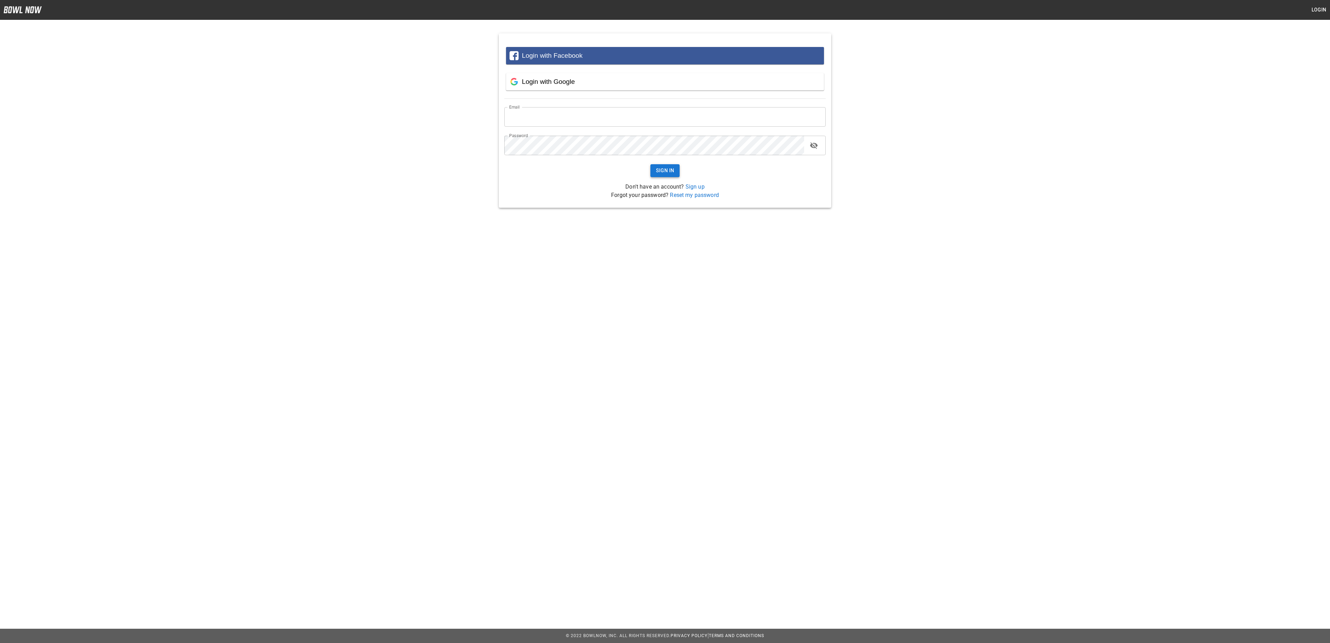 Image resolution: width=1330 pixels, height=643 pixels. I want to click on a: Privacy Policy, so click(689, 635).